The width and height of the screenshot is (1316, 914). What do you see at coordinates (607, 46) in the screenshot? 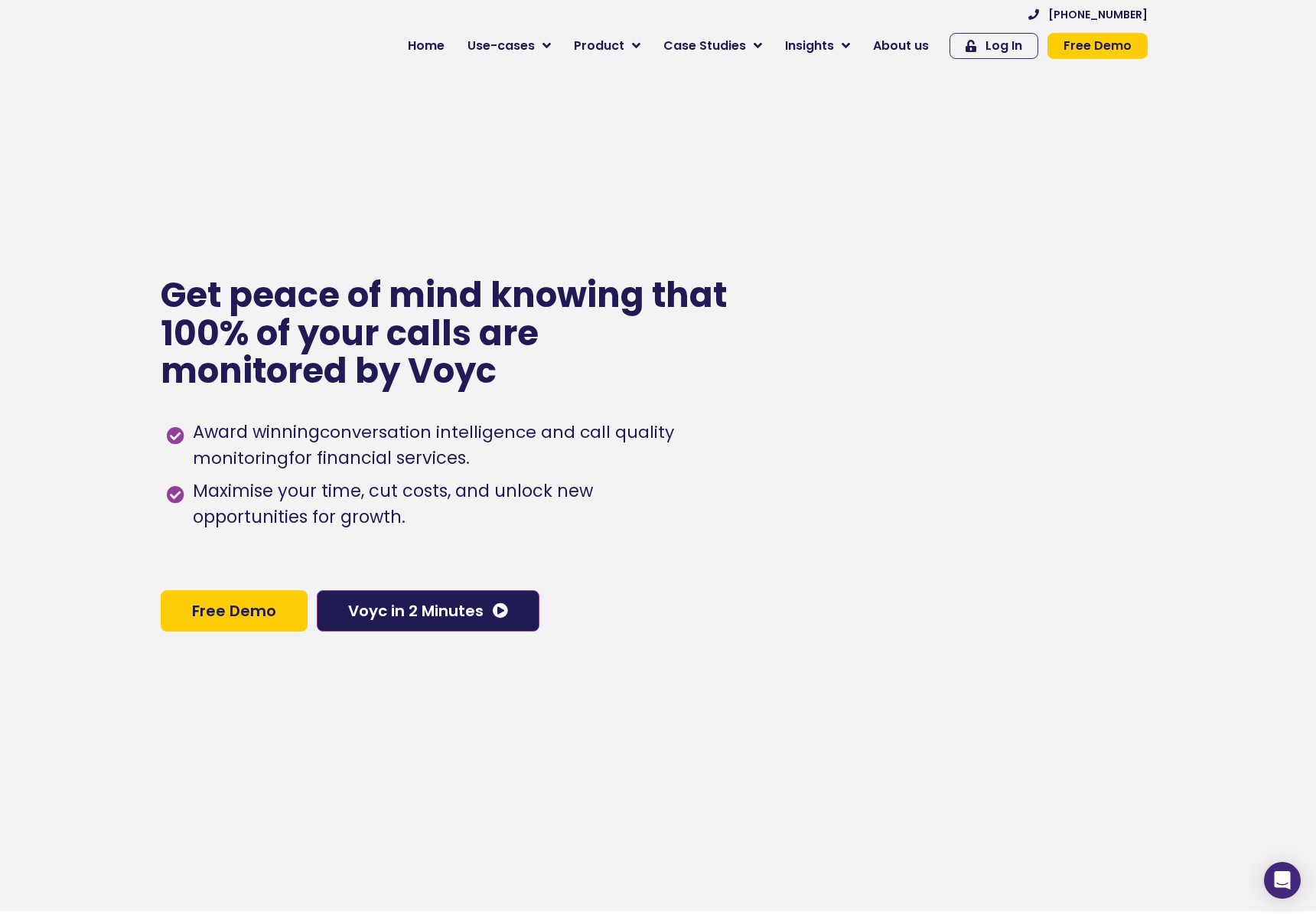
I see `a: Product` at bounding box center [607, 46].